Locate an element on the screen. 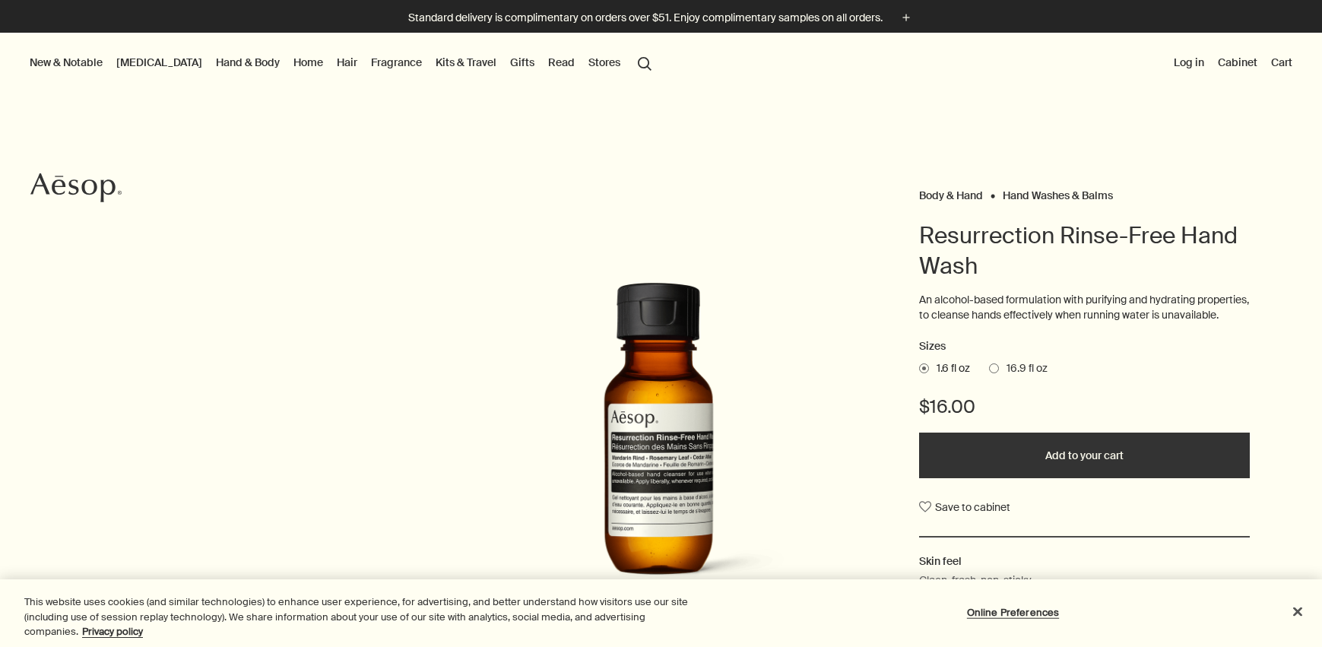 The image size is (1322, 647). a: Aesop is located at coordinates (76, 189).